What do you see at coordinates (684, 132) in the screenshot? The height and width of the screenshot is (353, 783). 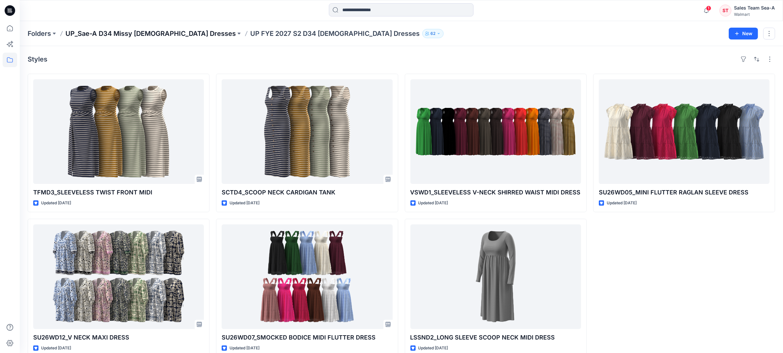 I see `a: SU26WD05_MINI FLUTTER RAGLAN SLEEVE DRESS` at bounding box center [684, 132].